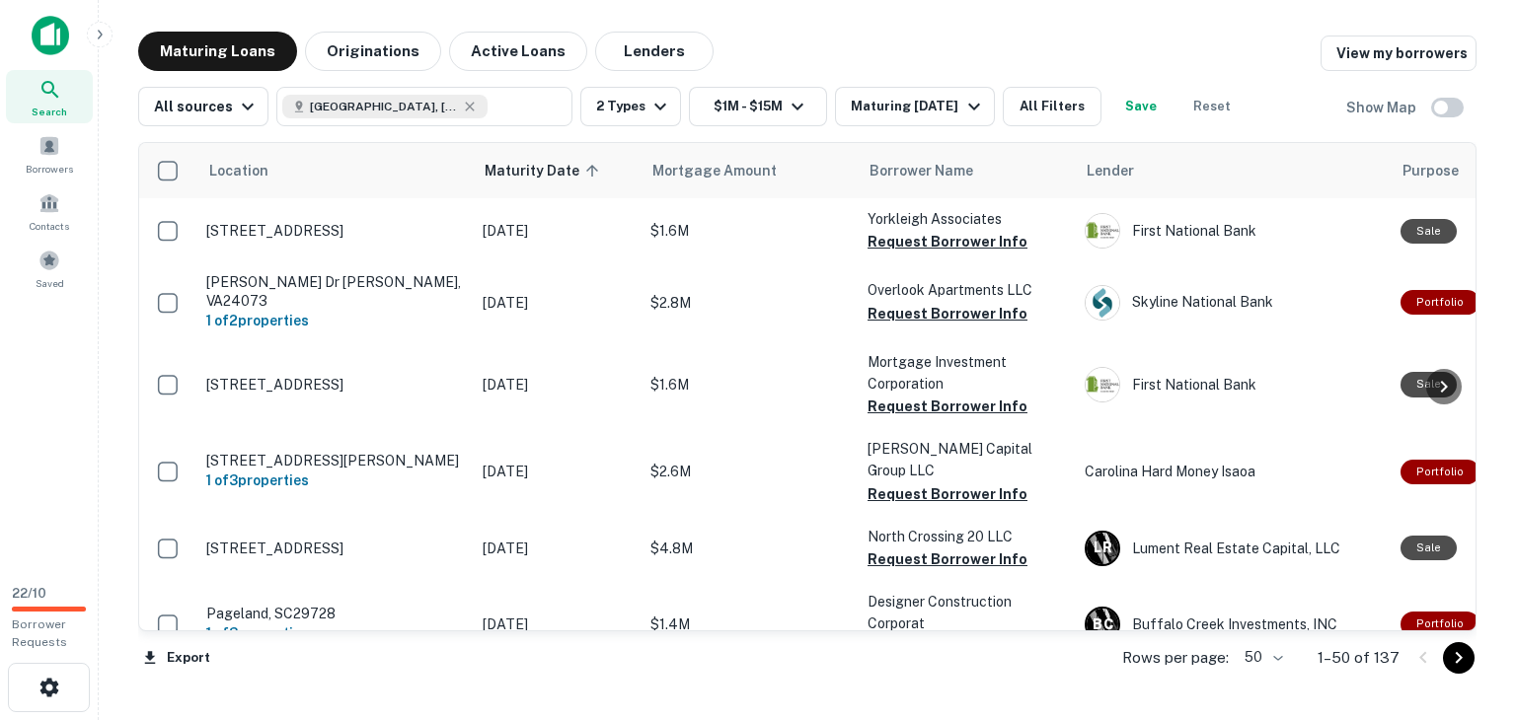 The height and width of the screenshot is (720, 1516). What do you see at coordinates (1233, 171) in the screenshot?
I see `th: Lender` at bounding box center [1233, 171].